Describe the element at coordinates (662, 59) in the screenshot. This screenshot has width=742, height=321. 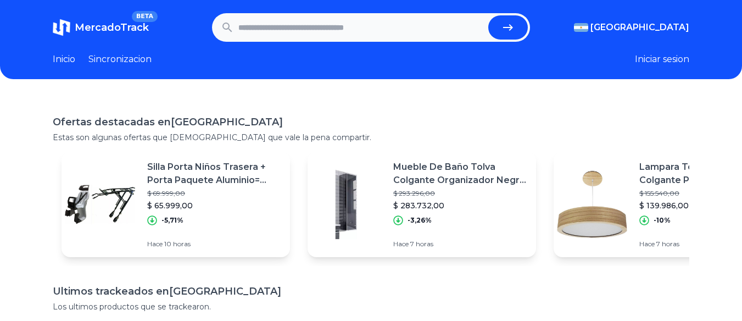
I see `button: Iniciar sesion` at that location.